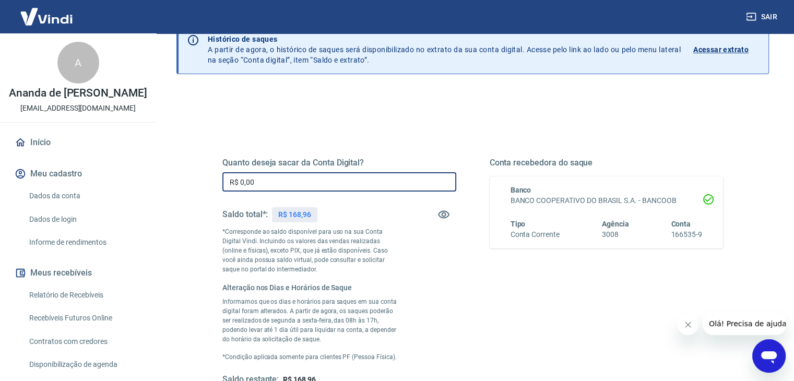 The image size is (794, 381). Describe the element at coordinates (615, 224) in the screenshot. I see `span: Agência` at that location.